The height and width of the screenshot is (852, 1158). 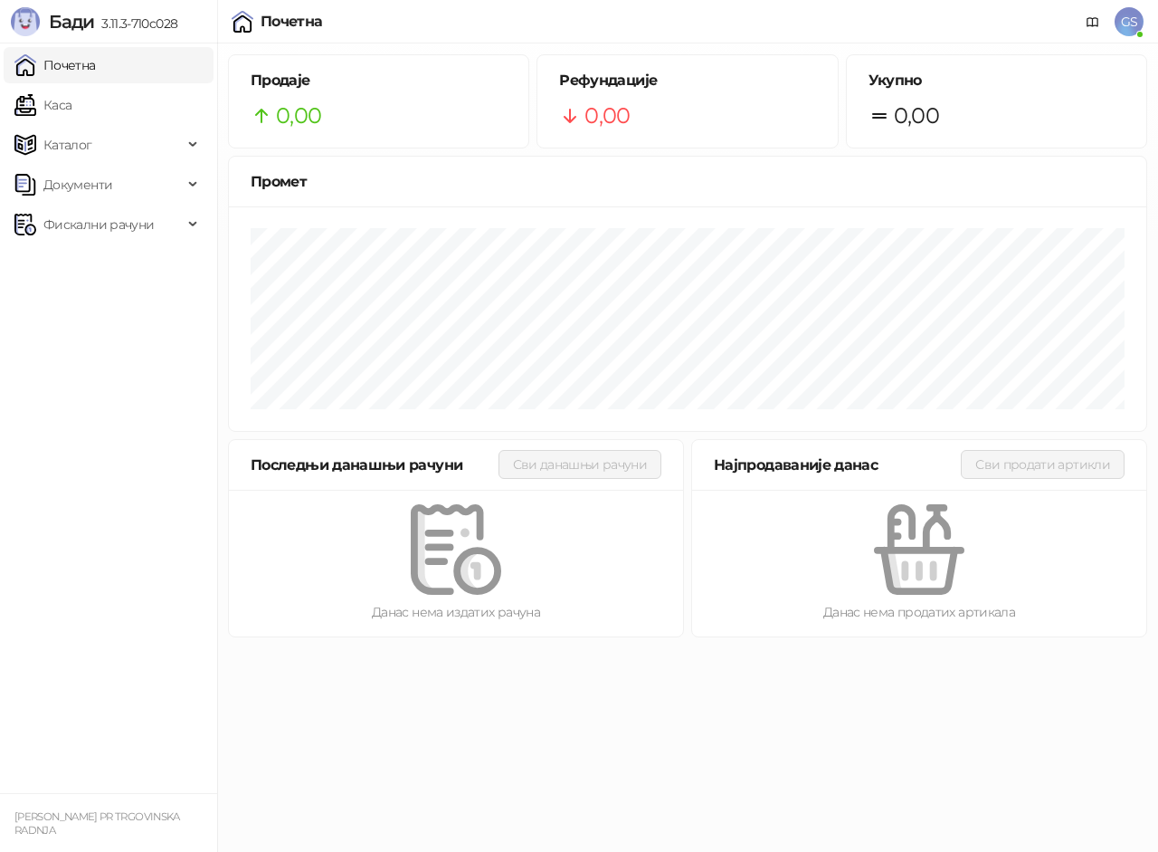 I want to click on h5: Укупно, so click(x=996, y=81).